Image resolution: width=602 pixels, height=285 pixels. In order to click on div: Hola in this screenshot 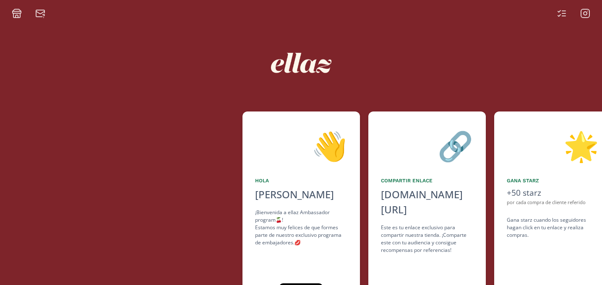, I will do `click(301, 181)`.